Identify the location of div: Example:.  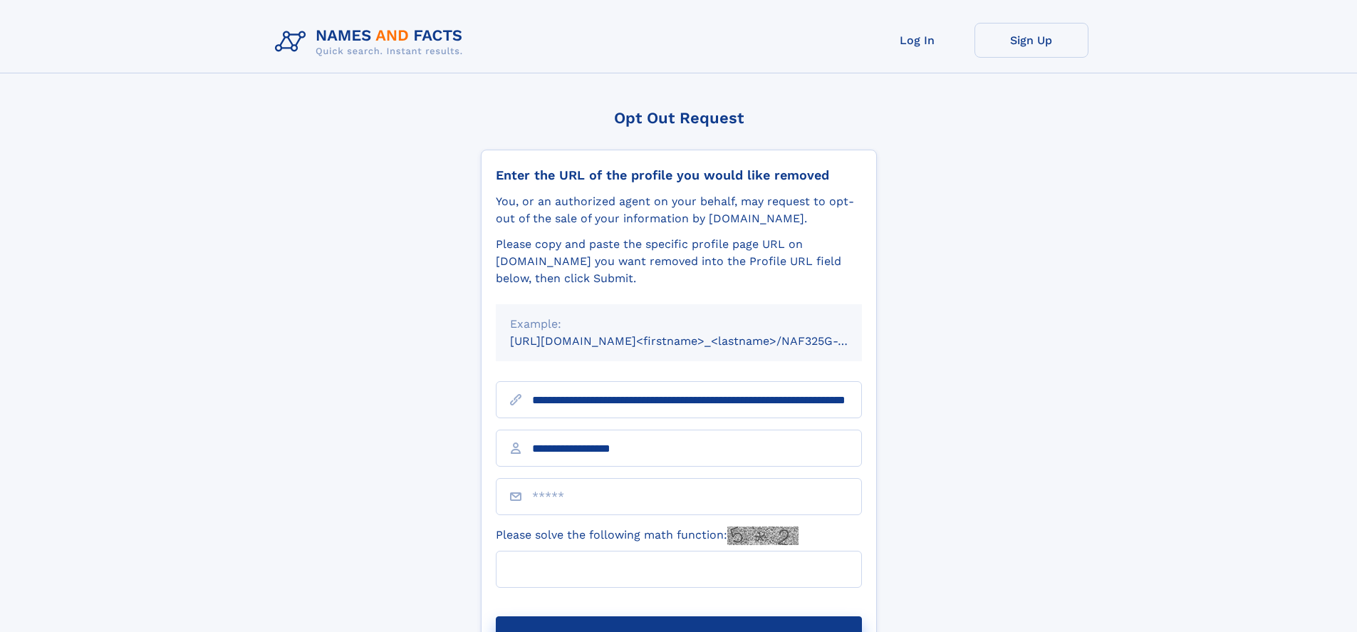
(679, 324).